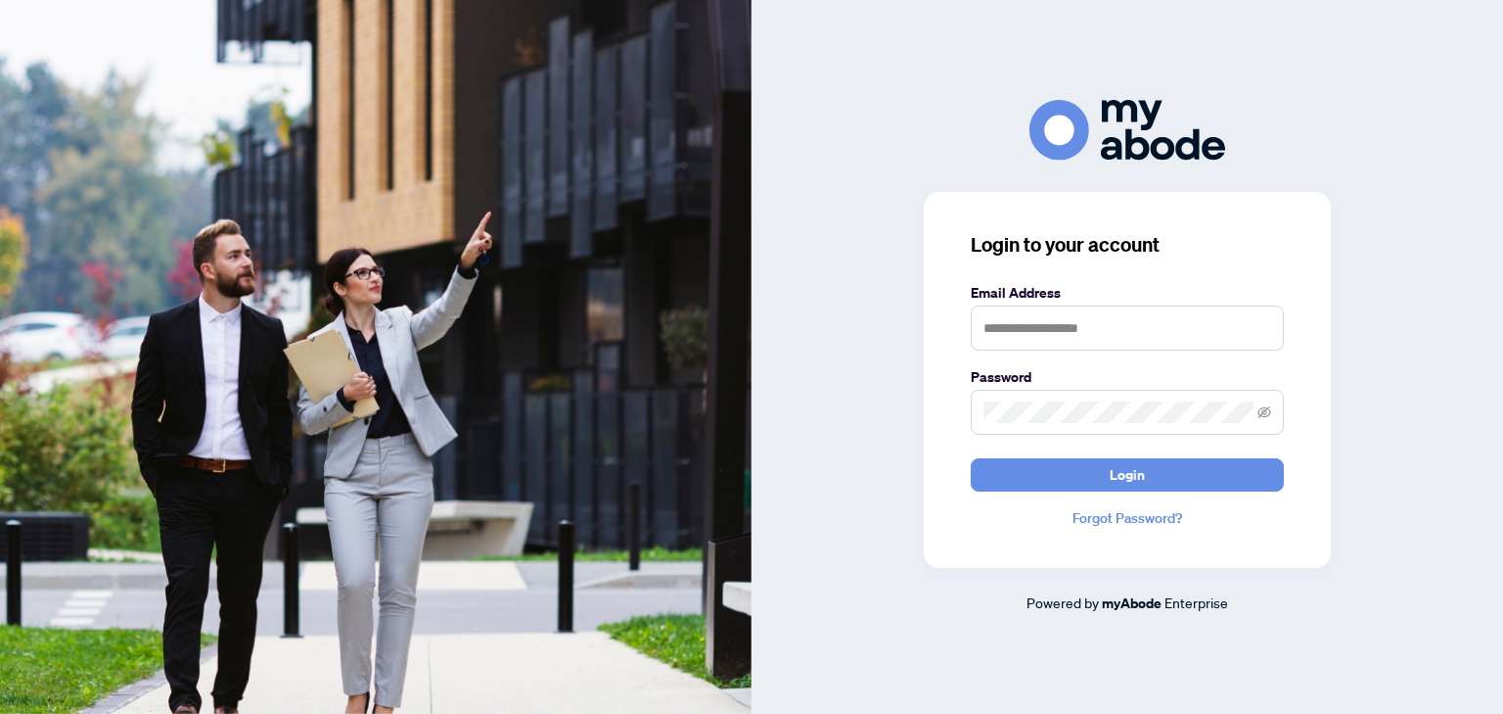  What do you see at coordinates (1128, 129) in the screenshot?
I see `img: ma-logo` at bounding box center [1128, 129].